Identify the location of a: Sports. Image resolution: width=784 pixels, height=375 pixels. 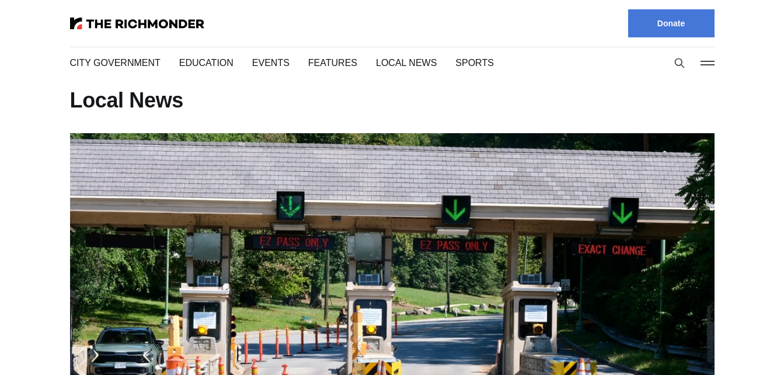
(460, 62).